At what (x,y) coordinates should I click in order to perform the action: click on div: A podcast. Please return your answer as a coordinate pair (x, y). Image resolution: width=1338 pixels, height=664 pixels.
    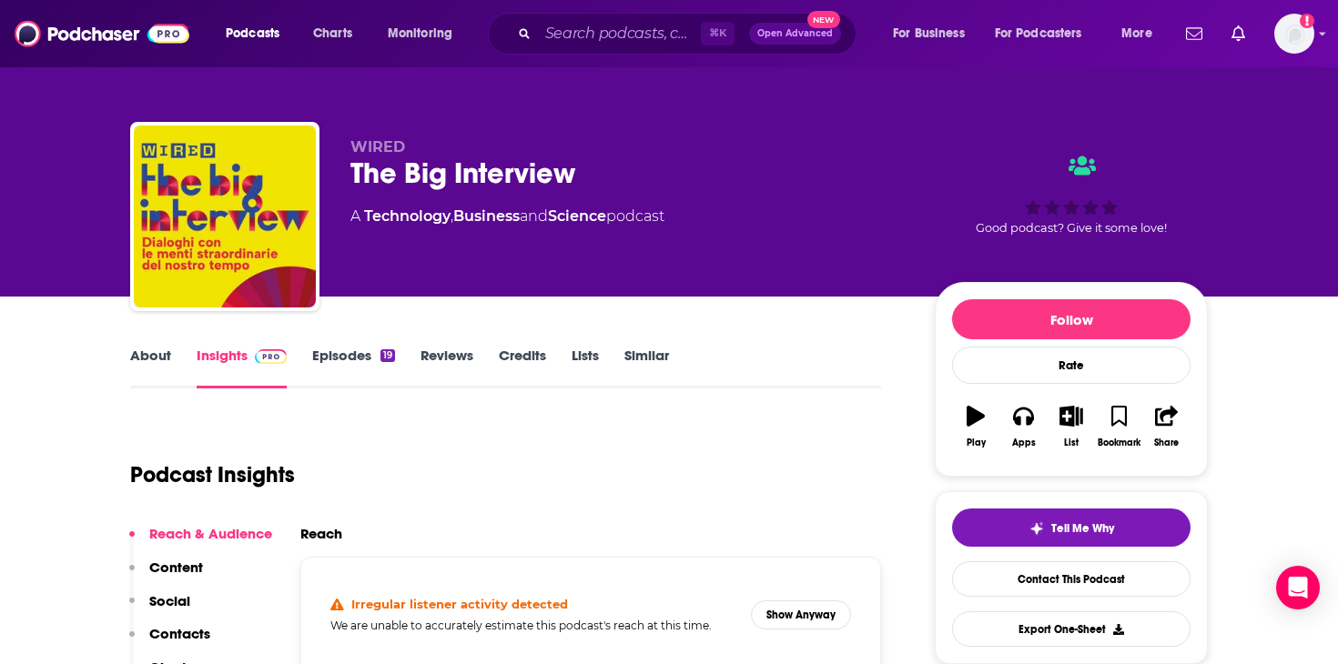
    Looking at the image, I should click on (507, 217).